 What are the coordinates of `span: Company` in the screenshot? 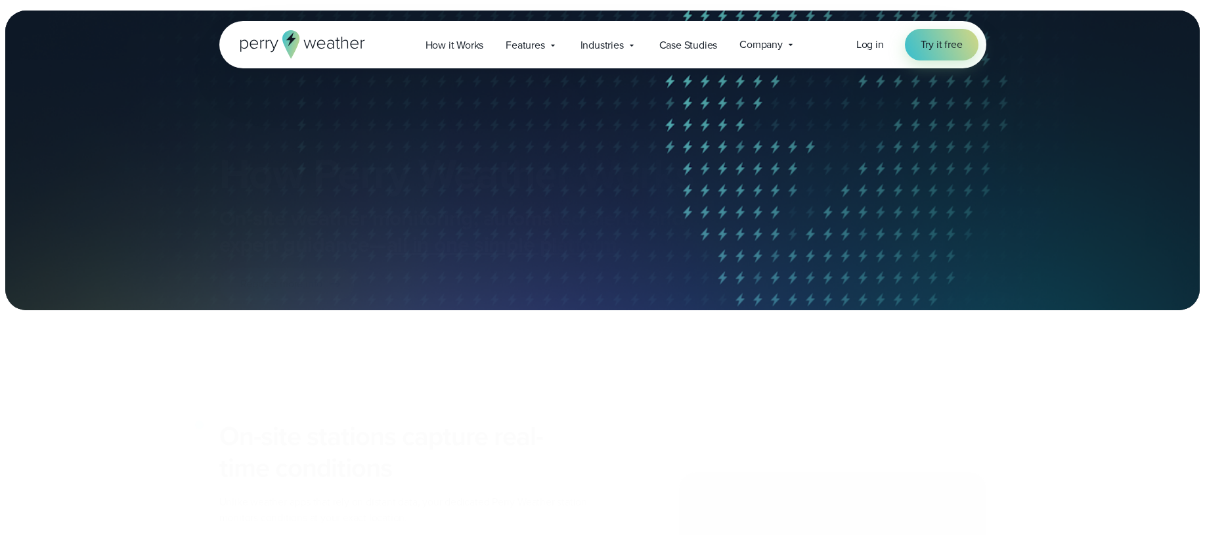 It's located at (761, 45).